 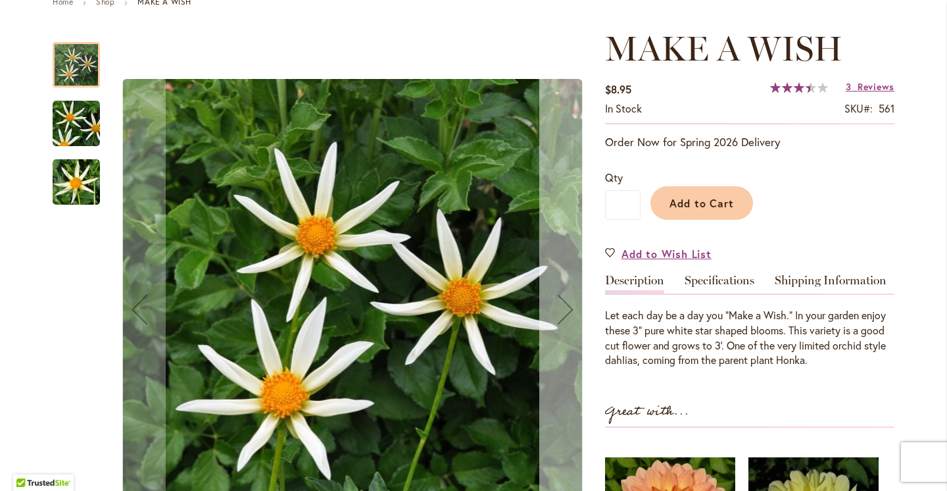 What do you see at coordinates (702, 203) in the screenshot?
I see `span: Add to Cart` at bounding box center [702, 203].